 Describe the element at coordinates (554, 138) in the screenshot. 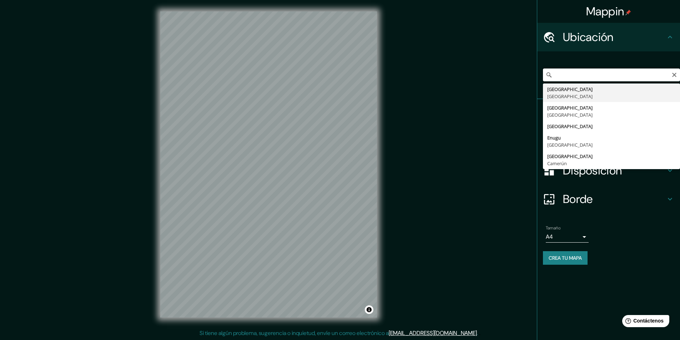

I see `font: Enugu` at that location.